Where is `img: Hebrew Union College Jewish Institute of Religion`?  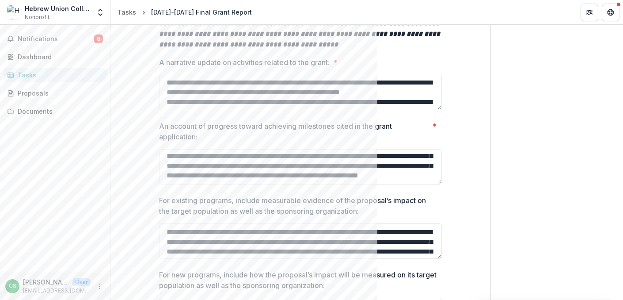
img: Hebrew Union College Jewish Institute of Religion is located at coordinates (14, 12).